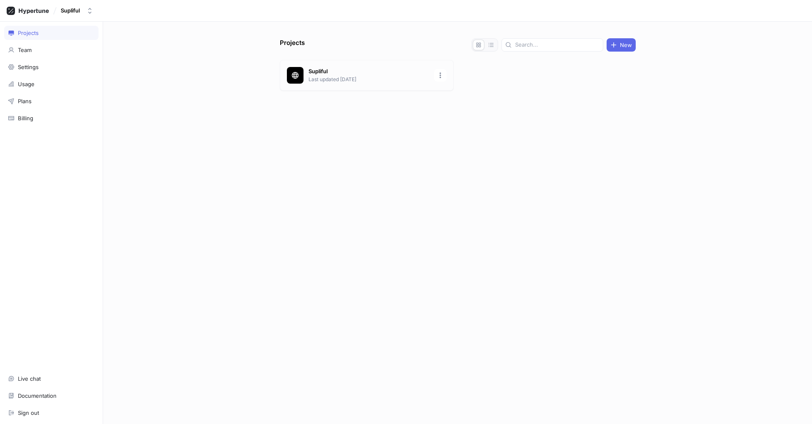  I want to click on a: Plans, so click(51, 101).